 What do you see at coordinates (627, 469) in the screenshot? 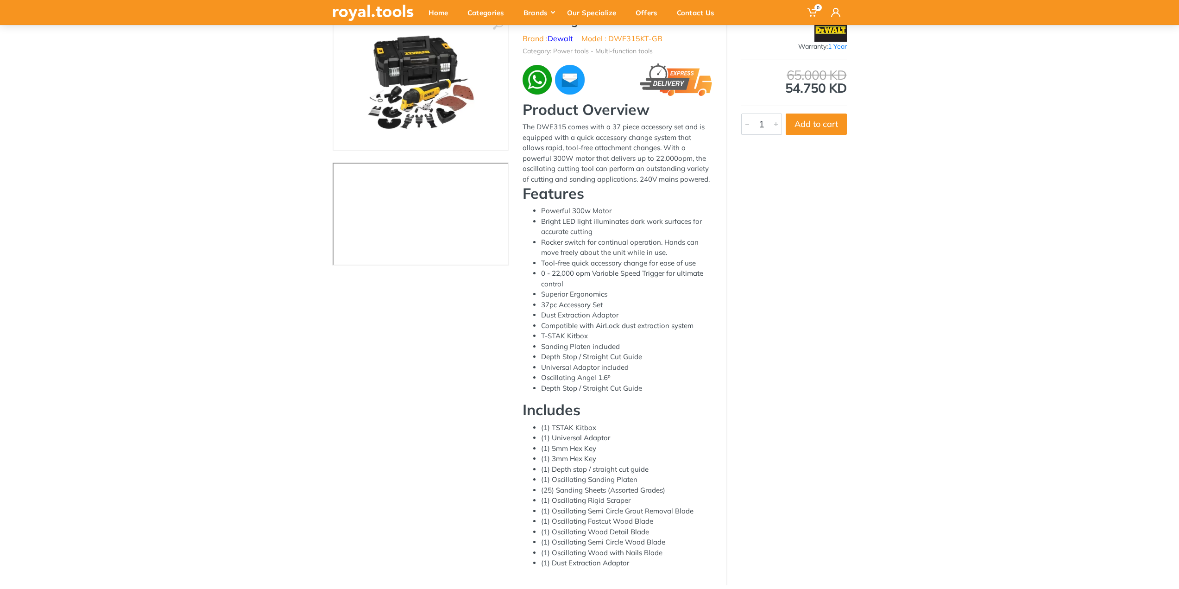
I see `li: (1) Depth stop / straight cut guide` at bounding box center [627, 469].